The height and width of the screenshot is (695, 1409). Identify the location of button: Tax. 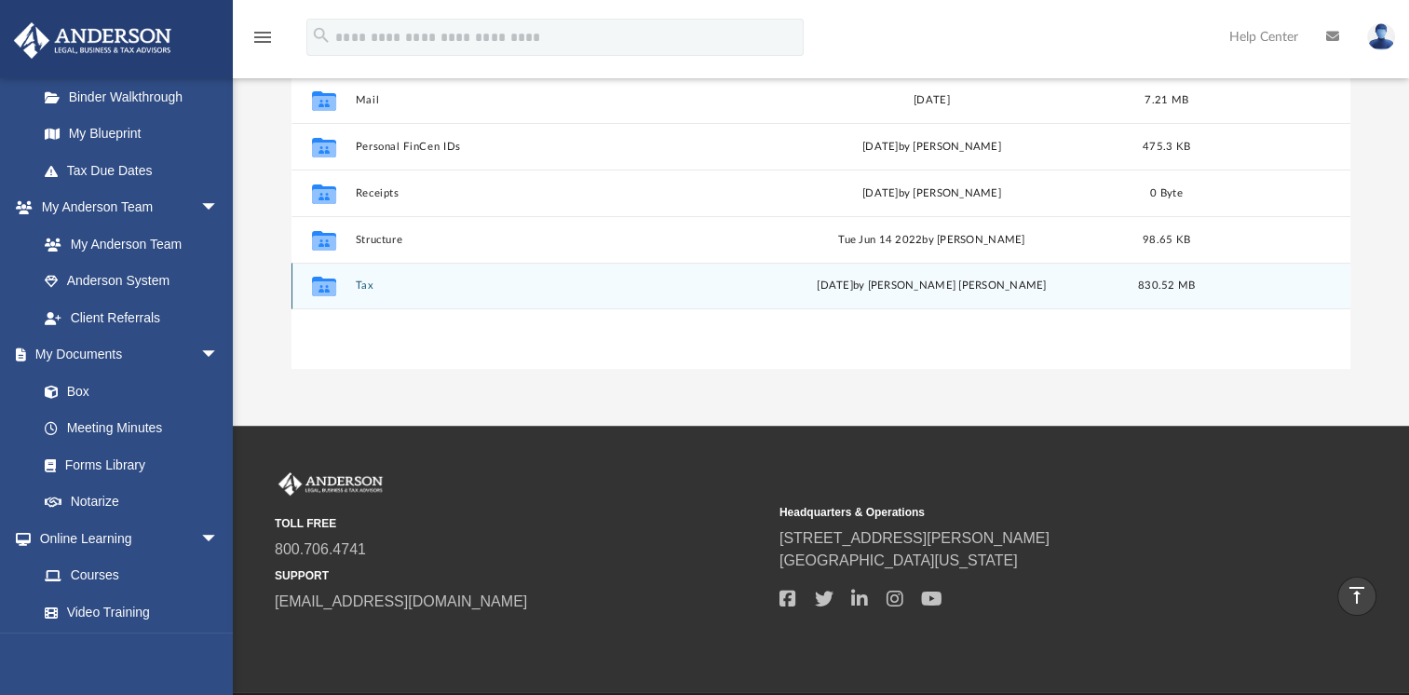
(545, 285).